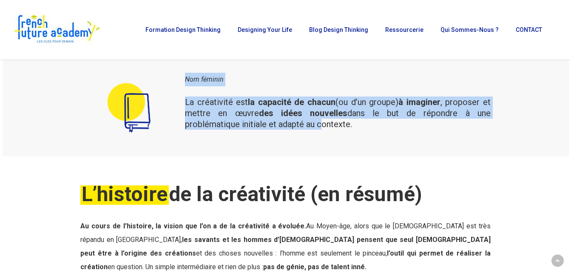 This screenshot has width=571, height=273. What do you see at coordinates (125, 194) in the screenshot?
I see `em: L’histoire` at bounding box center [125, 194].